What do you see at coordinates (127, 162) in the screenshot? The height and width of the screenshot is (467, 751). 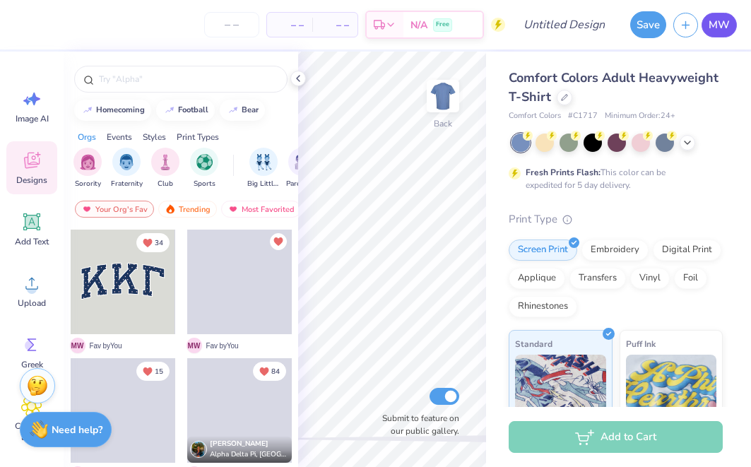 I see `img: Fraternity Image` at bounding box center [127, 162].